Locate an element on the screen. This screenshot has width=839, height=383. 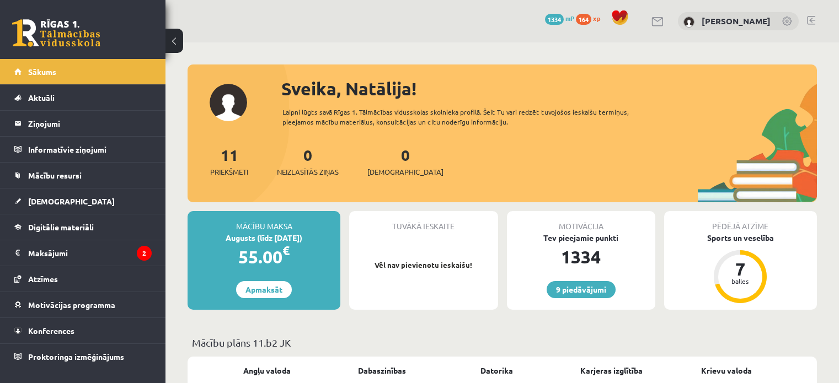
img: Natālija Leiškalne is located at coordinates (689, 22).